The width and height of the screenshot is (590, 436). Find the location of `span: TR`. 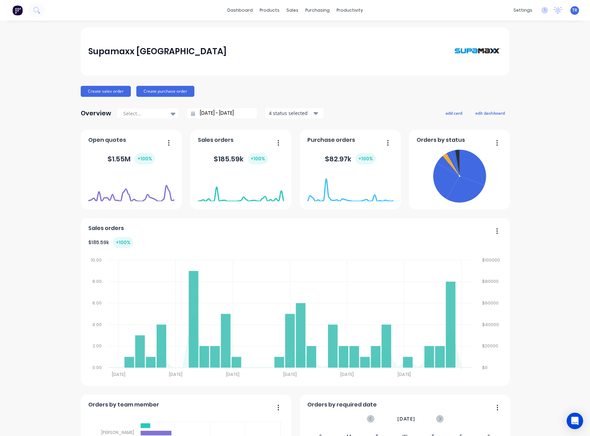

span: TR is located at coordinates (575, 10).